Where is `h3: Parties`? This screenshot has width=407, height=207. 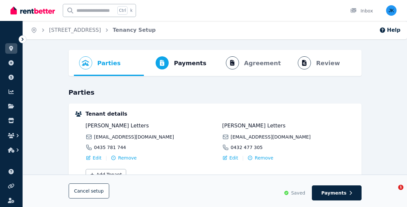 h3: Parties is located at coordinates (215, 92).